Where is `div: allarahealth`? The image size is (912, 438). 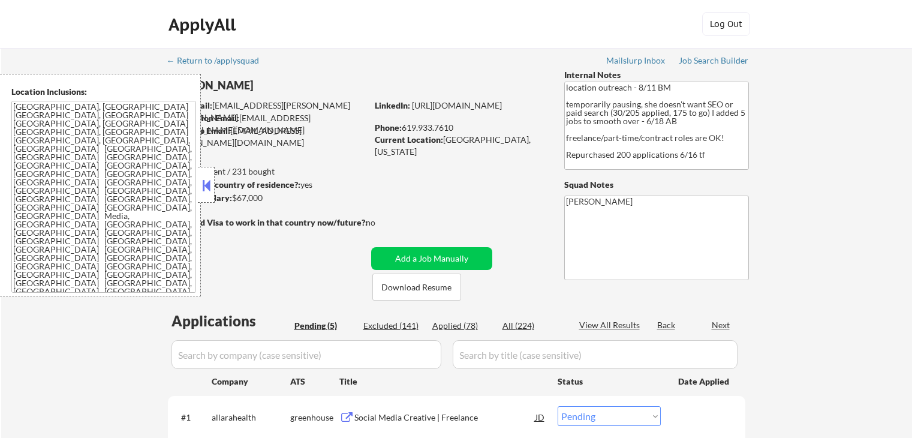 div: allarahealth is located at coordinates (251, 417).